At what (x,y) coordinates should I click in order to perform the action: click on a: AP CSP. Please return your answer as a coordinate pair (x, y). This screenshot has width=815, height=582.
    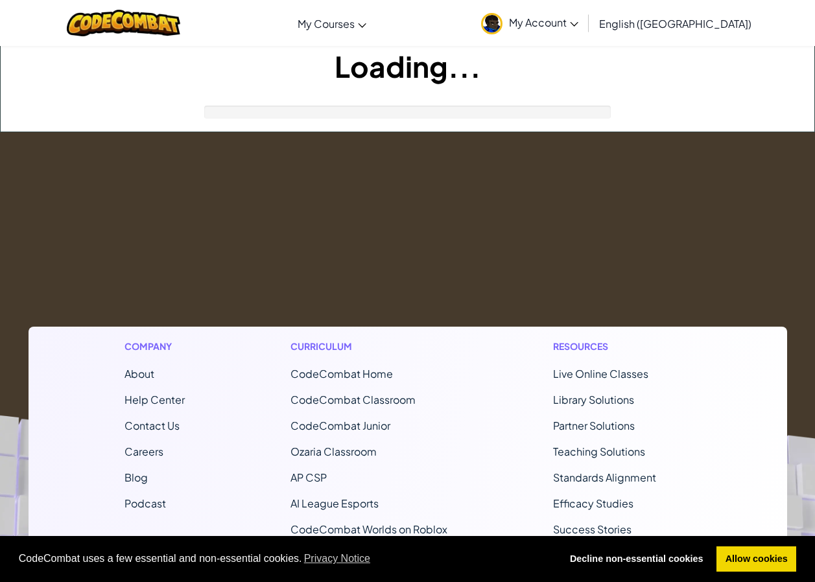
    Looking at the image, I should click on (309, 477).